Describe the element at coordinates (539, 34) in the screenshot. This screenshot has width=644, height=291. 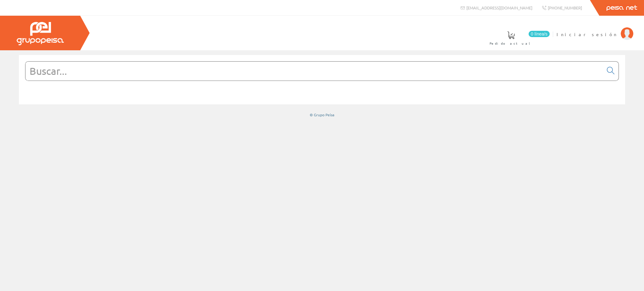
I see `span: 0 línea/s` at that location.